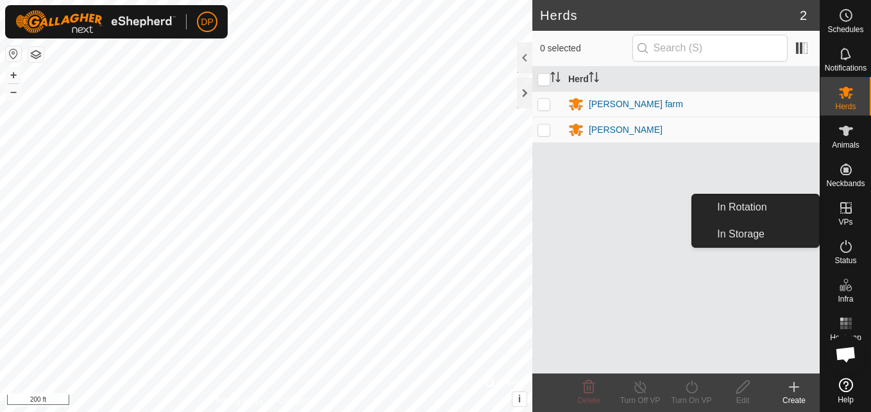 Image resolution: width=871 pixels, height=412 pixels. I want to click on a: Privacy Policy, so click(239, 401).